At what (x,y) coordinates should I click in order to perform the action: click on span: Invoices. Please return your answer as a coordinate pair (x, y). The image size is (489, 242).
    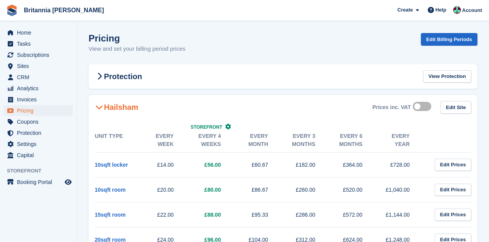
    Looking at the image, I should click on (40, 100).